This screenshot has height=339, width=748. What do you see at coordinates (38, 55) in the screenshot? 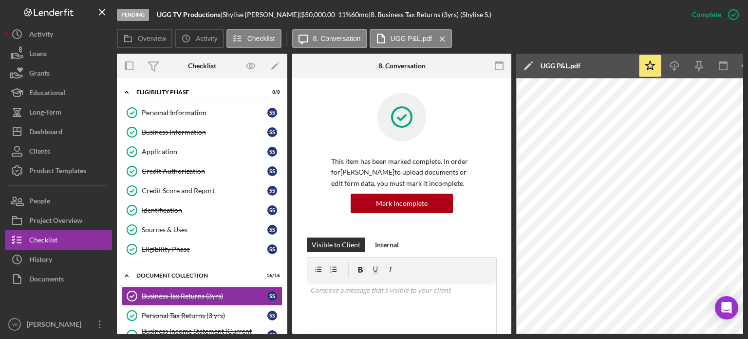
I see `div: Loans` at bounding box center [38, 55].